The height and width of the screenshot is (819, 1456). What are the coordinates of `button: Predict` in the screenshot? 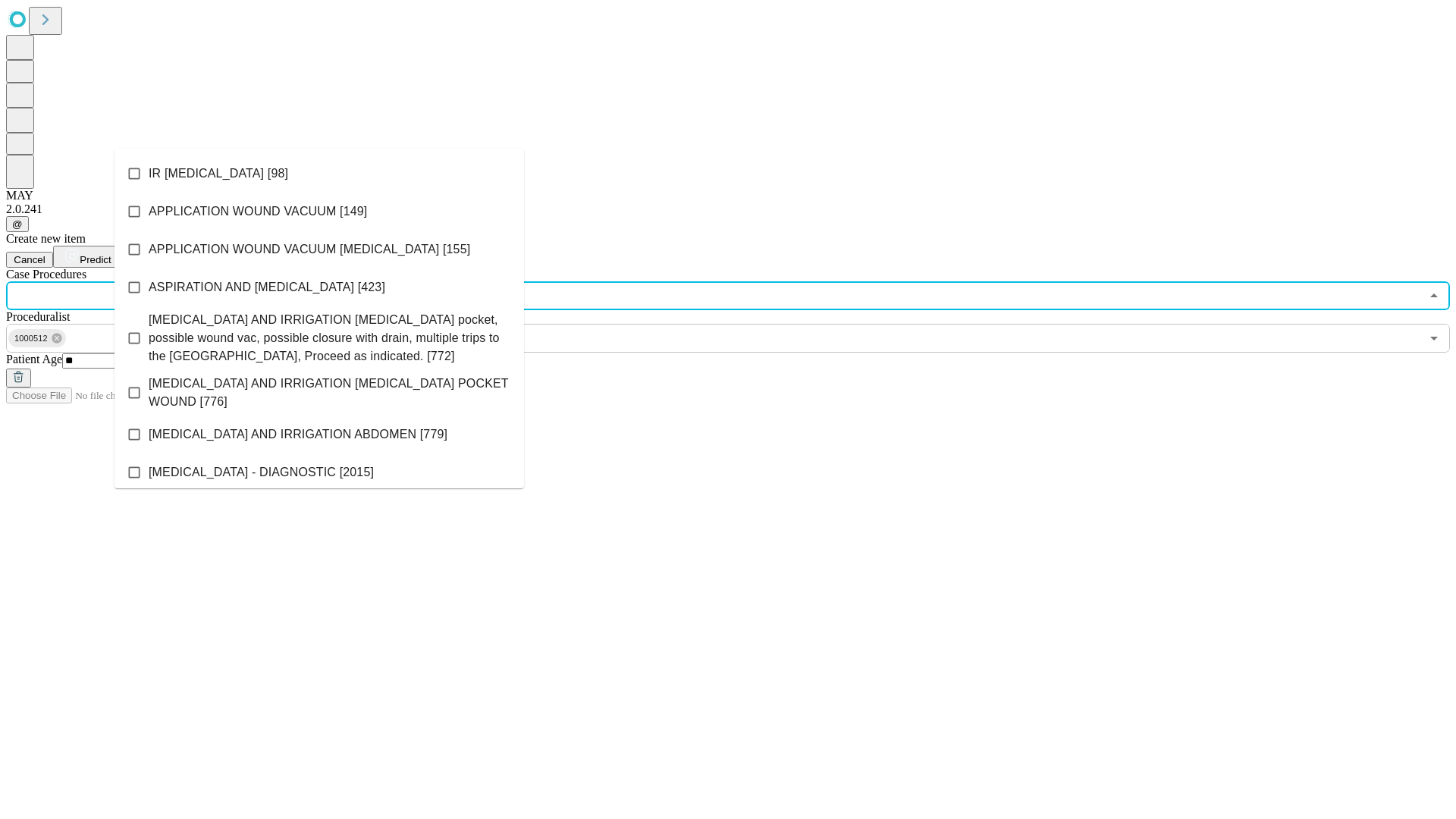 It's located at (88, 257).